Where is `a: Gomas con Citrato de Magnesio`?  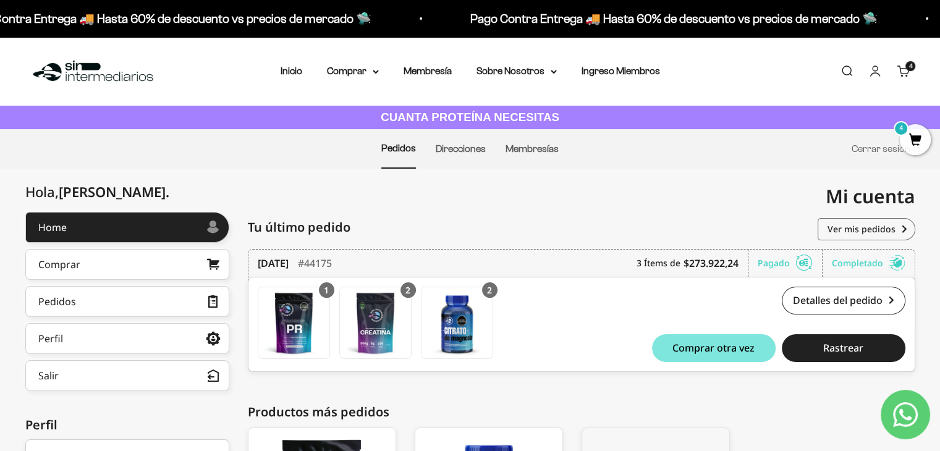 a: Gomas con Citrato de Magnesio is located at coordinates (457, 323).